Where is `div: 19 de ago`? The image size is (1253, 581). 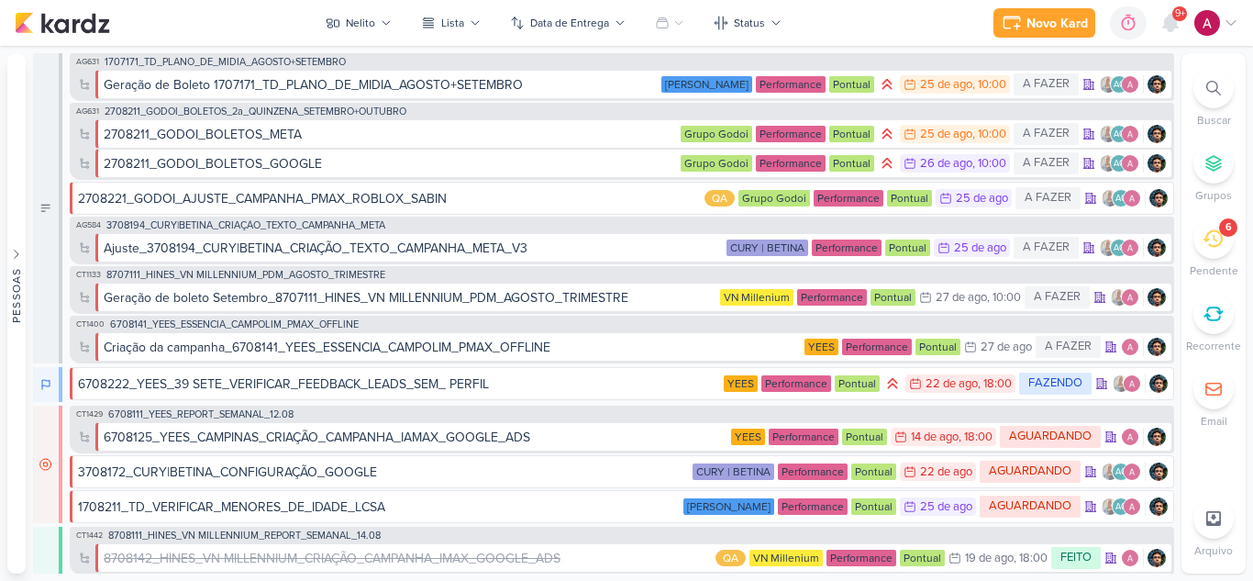
div: 19 de ago is located at coordinates (989, 558).